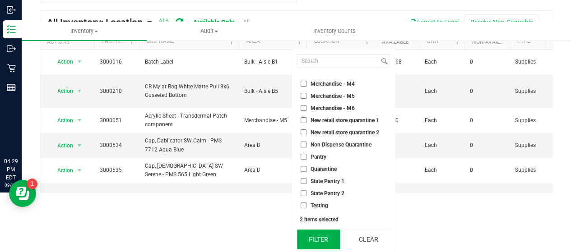  I want to click on input: Merchandise - M6, so click(303, 108).